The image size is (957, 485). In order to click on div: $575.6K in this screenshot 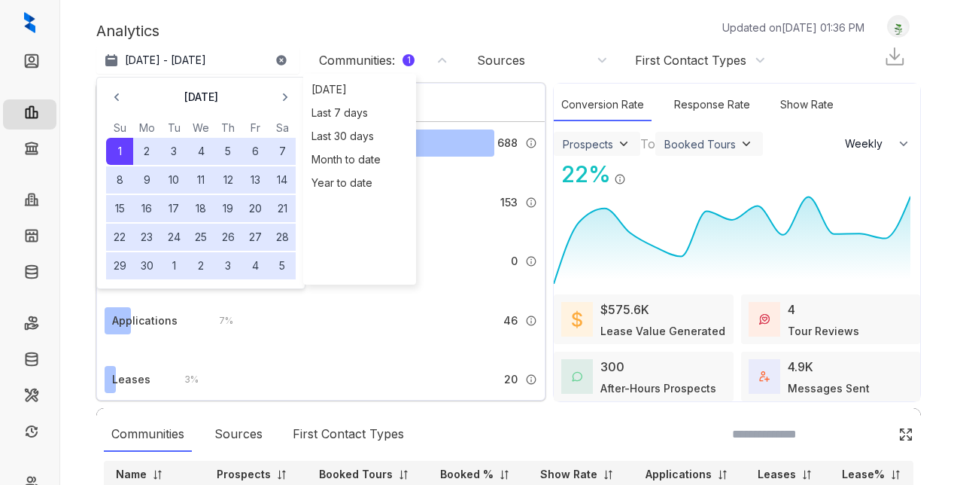, I will do `click(624, 309)`.